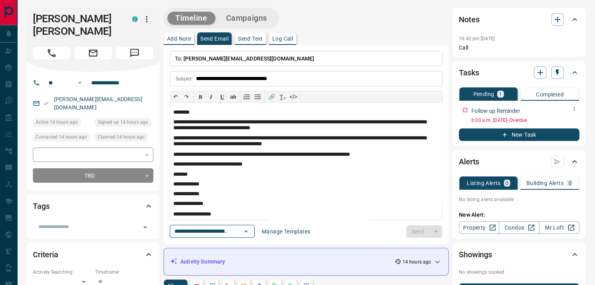  Describe the element at coordinates (500, 94) in the screenshot. I see `p: 1` at that location.